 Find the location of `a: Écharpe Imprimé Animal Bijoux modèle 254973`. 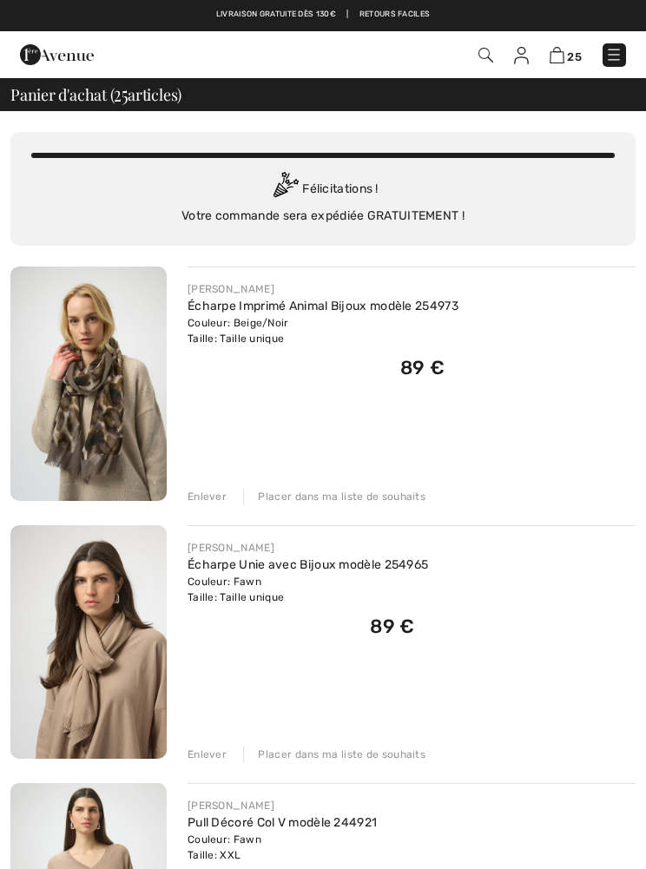

a: Écharpe Imprimé Animal Bijoux modèle 254973 is located at coordinates (323, 306).